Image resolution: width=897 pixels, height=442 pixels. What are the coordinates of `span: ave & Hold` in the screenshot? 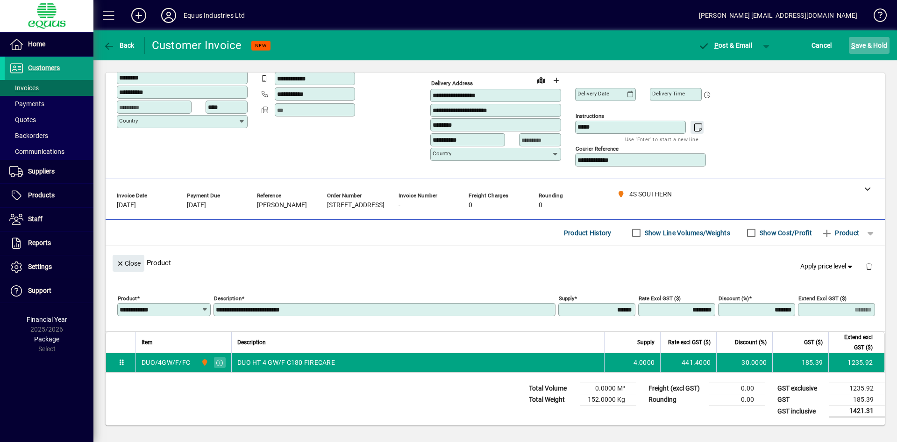 It's located at (869, 45).